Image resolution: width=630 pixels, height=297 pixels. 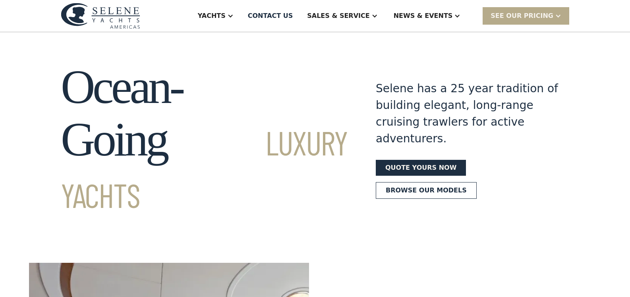 I want to click on div: Yachts, so click(x=212, y=16).